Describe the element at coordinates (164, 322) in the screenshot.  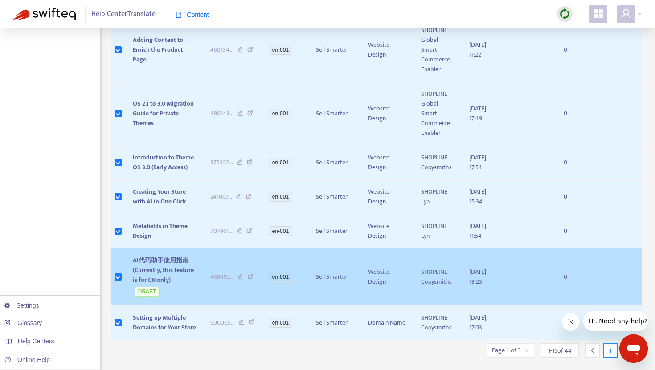
I see `span: Setting up Multiple Domains for Your Store` at that location.